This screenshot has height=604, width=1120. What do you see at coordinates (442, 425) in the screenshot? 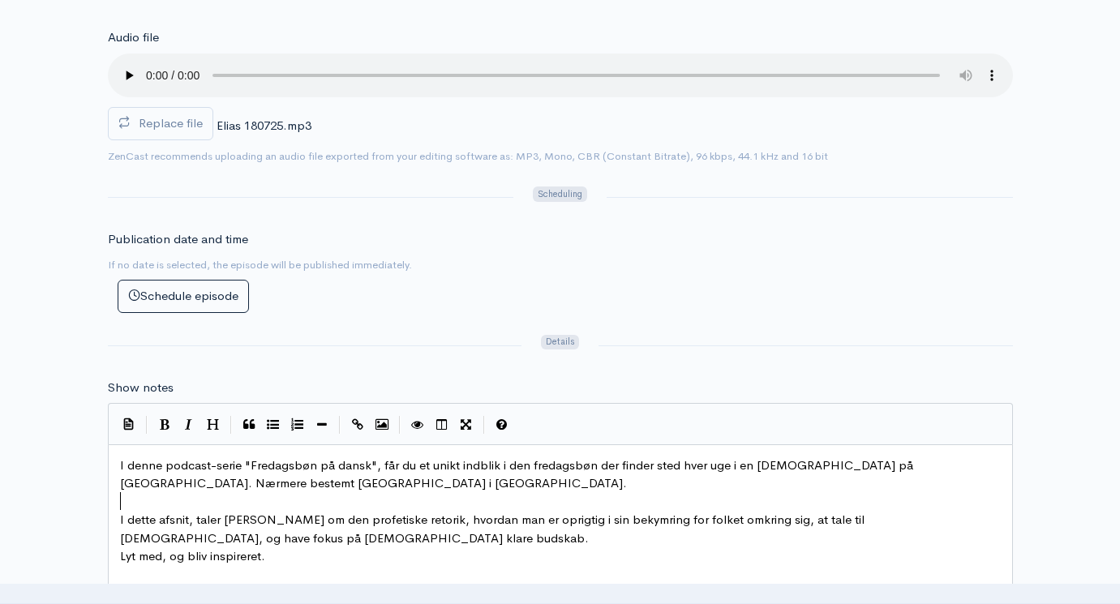
I see `button: Toggle Side by Side` at bounding box center [442, 425].